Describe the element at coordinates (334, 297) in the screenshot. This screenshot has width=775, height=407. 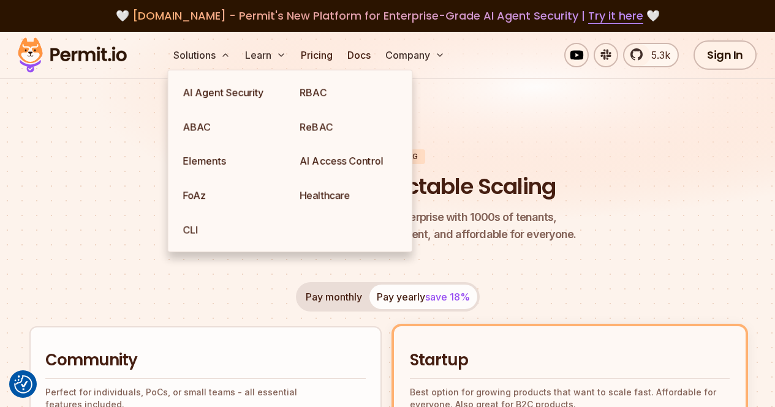
I see `button: Pay monthly` at that location.